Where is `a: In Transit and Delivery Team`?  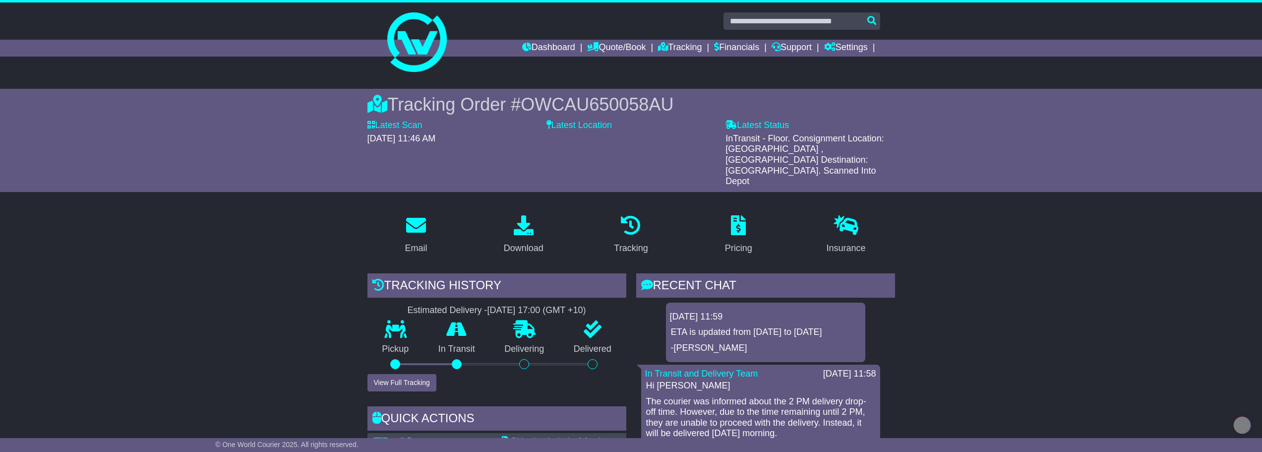 a: In Transit and Delivery Team is located at coordinates (702, 373).